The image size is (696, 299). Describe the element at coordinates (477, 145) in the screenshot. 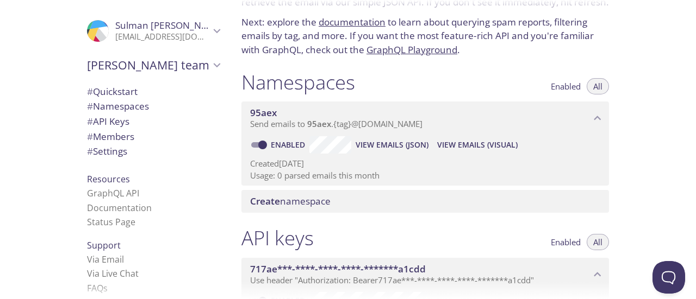

I see `button: View Emails (Visual)` at that location.